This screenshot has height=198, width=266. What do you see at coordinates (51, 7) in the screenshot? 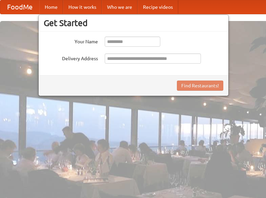
I see `a: Home` at bounding box center [51, 7].